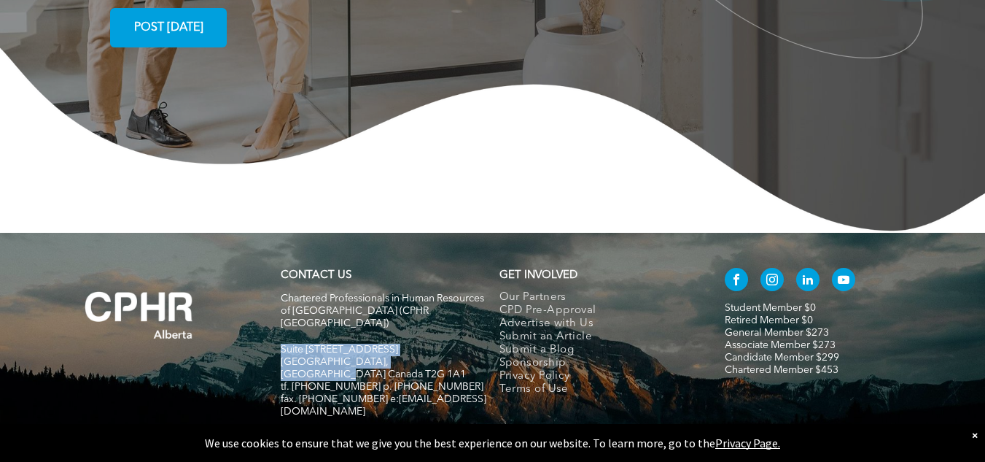 The width and height of the screenshot is (985, 462). What do you see at coordinates (596, 376) in the screenshot?
I see `a: Privacy Policy` at bounding box center [596, 376].